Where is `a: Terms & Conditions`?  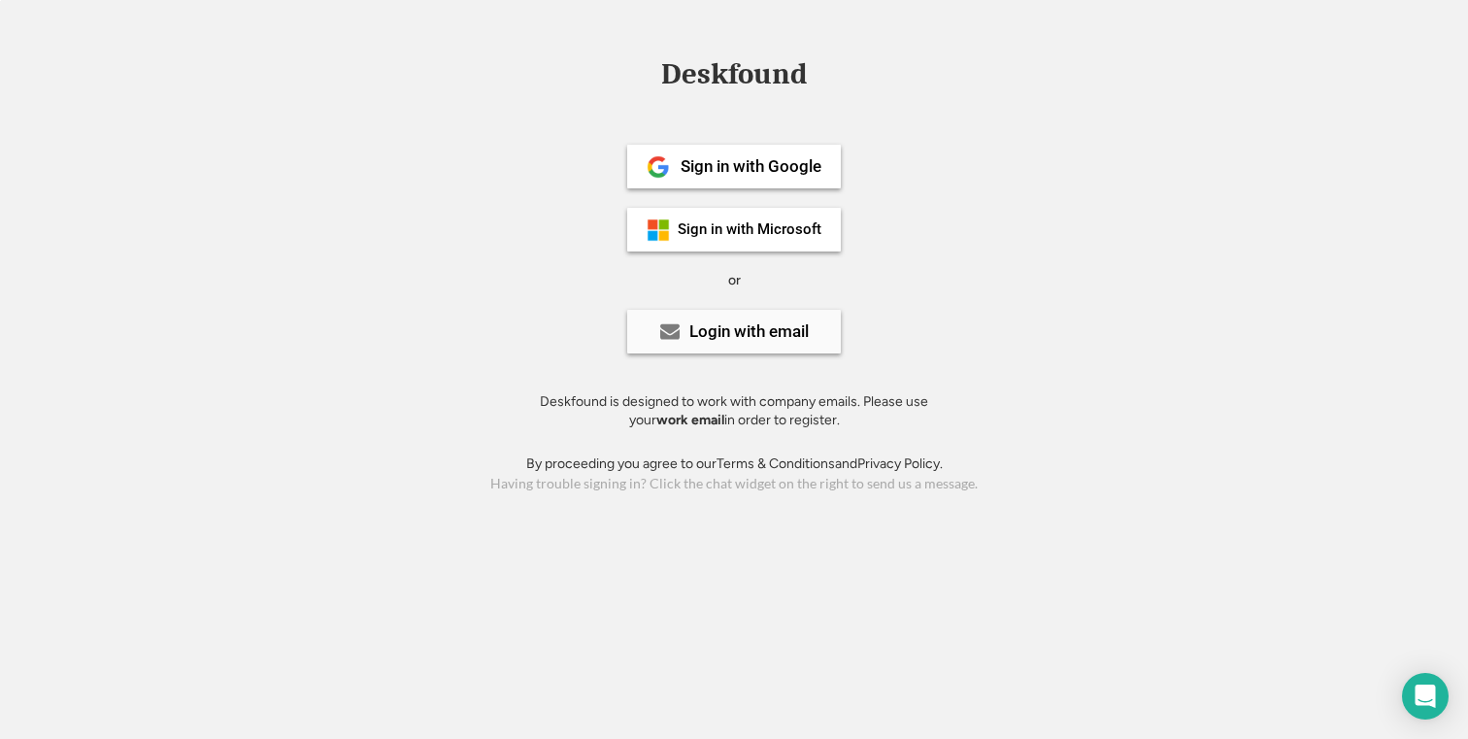
a: Terms & Conditions is located at coordinates (776, 463).